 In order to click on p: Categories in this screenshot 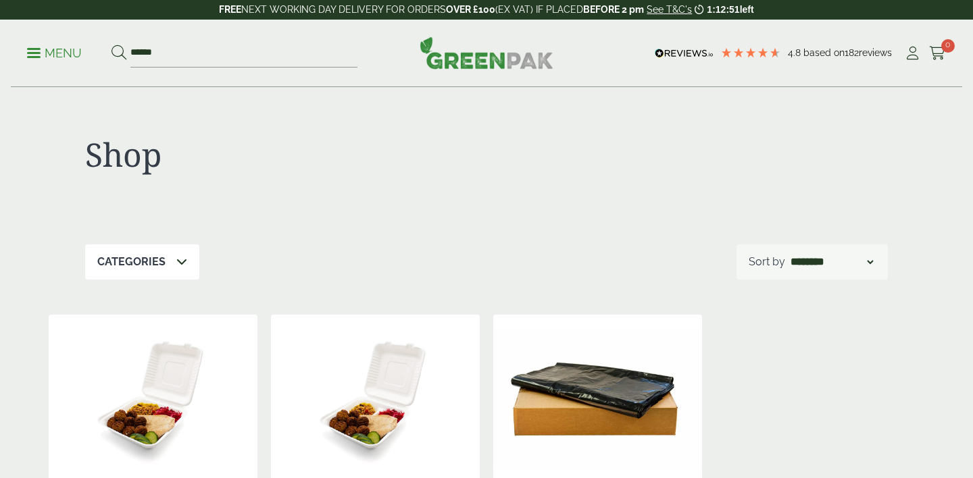, I will do `click(131, 262)`.